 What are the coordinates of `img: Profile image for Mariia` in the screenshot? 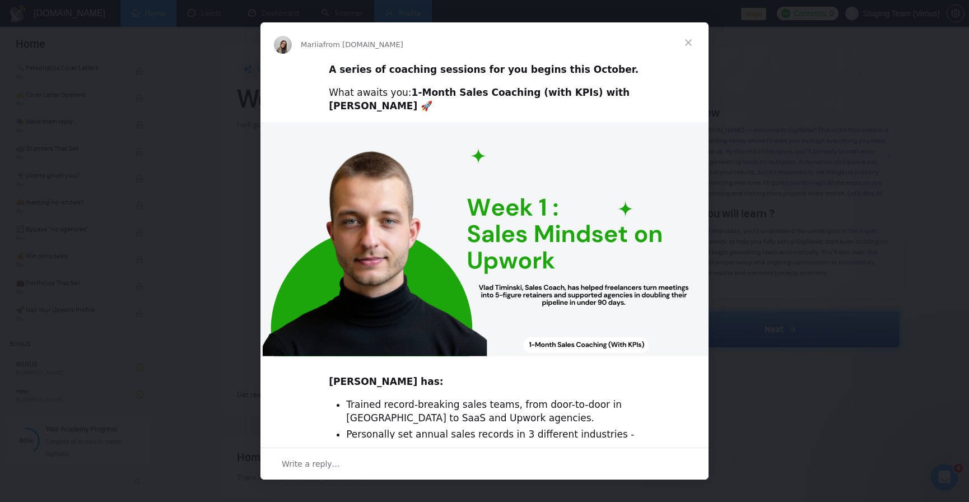 It's located at (283, 45).